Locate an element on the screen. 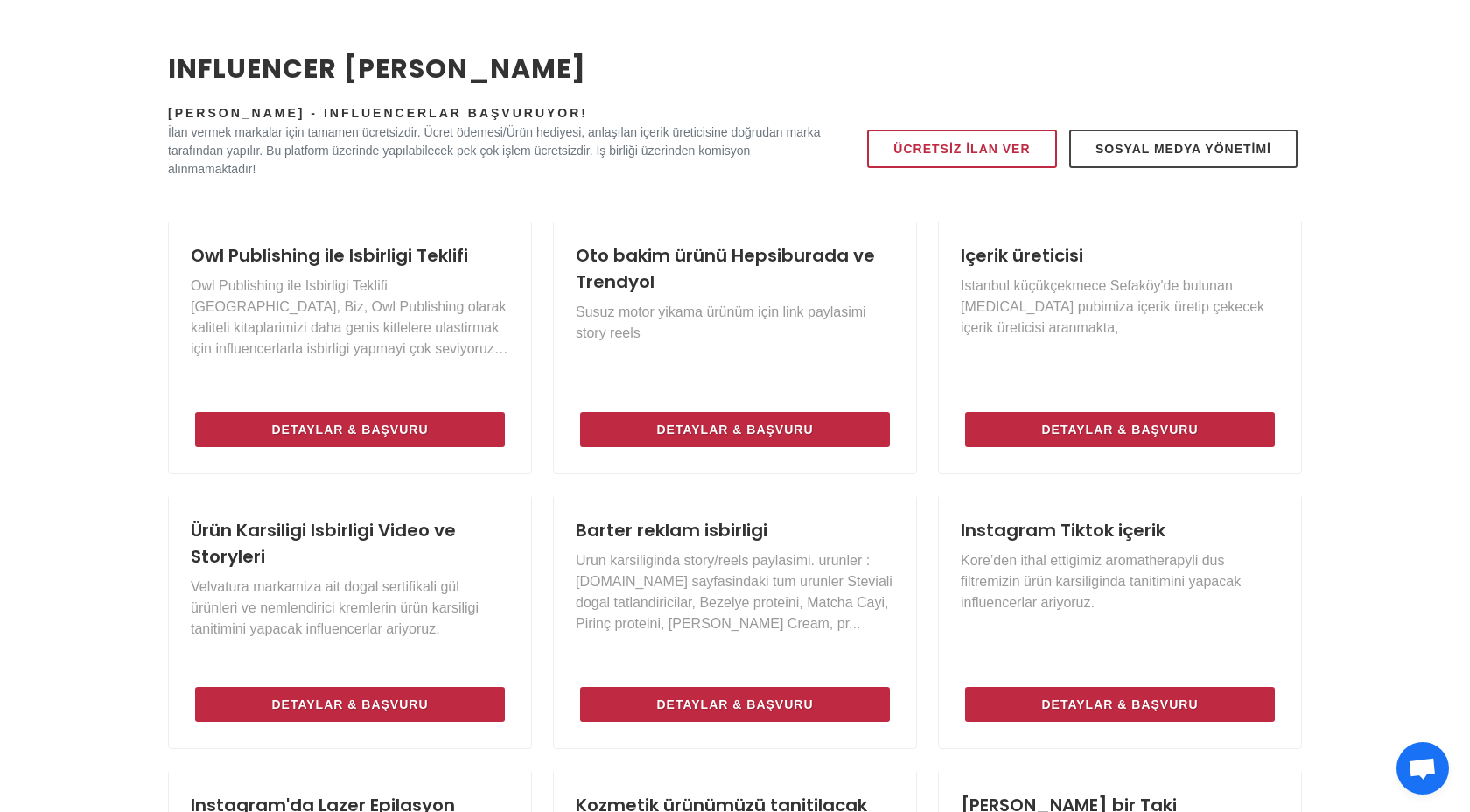 The height and width of the screenshot is (812, 1470). a: Ürün Karsiligi Isbirligi Video ve Storyleri is located at coordinates (323, 544).